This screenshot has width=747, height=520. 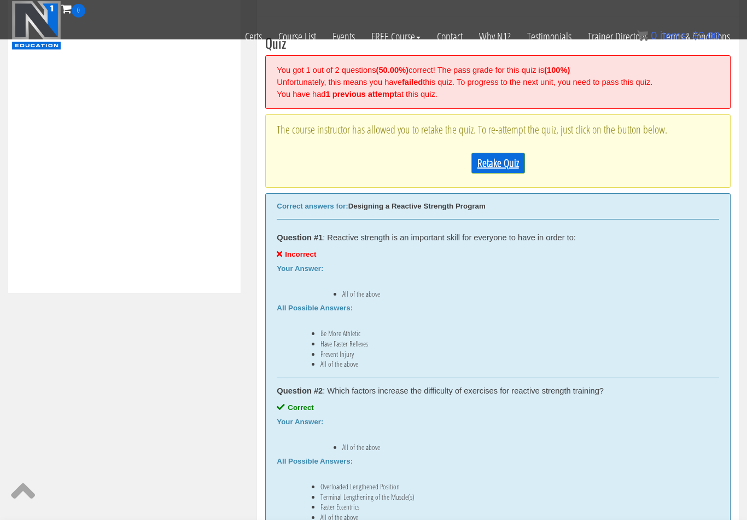 What do you see at coordinates (361, 94) in the screenshot?
I see `strong: 1 previous attempt` at bounding box center [361, 94].